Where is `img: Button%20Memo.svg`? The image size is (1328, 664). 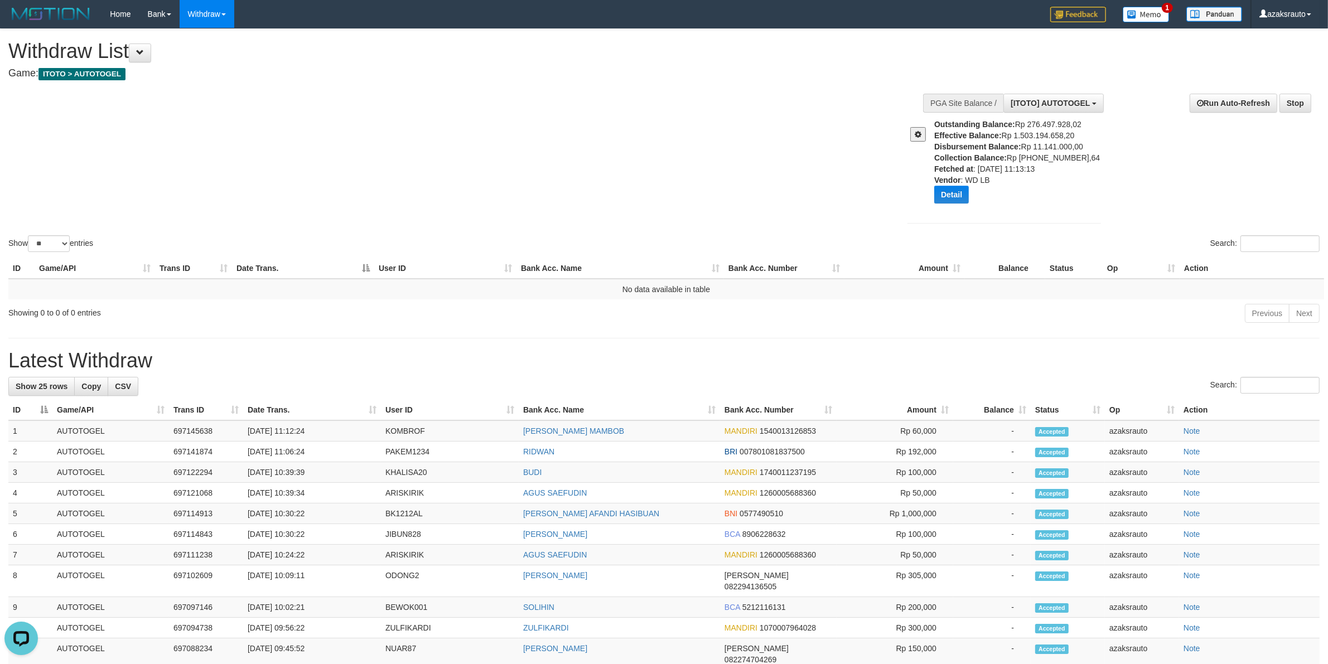
img: Button%20Memo.svg is located at coordinates (1146, 15).